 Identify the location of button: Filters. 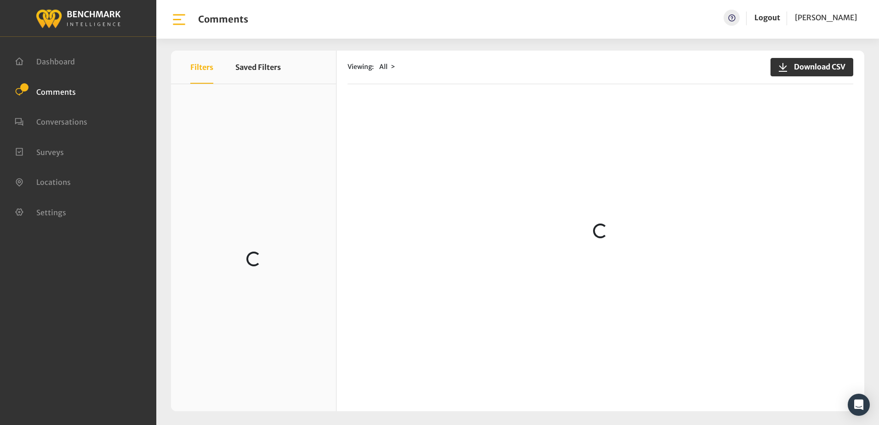
(202, 67).